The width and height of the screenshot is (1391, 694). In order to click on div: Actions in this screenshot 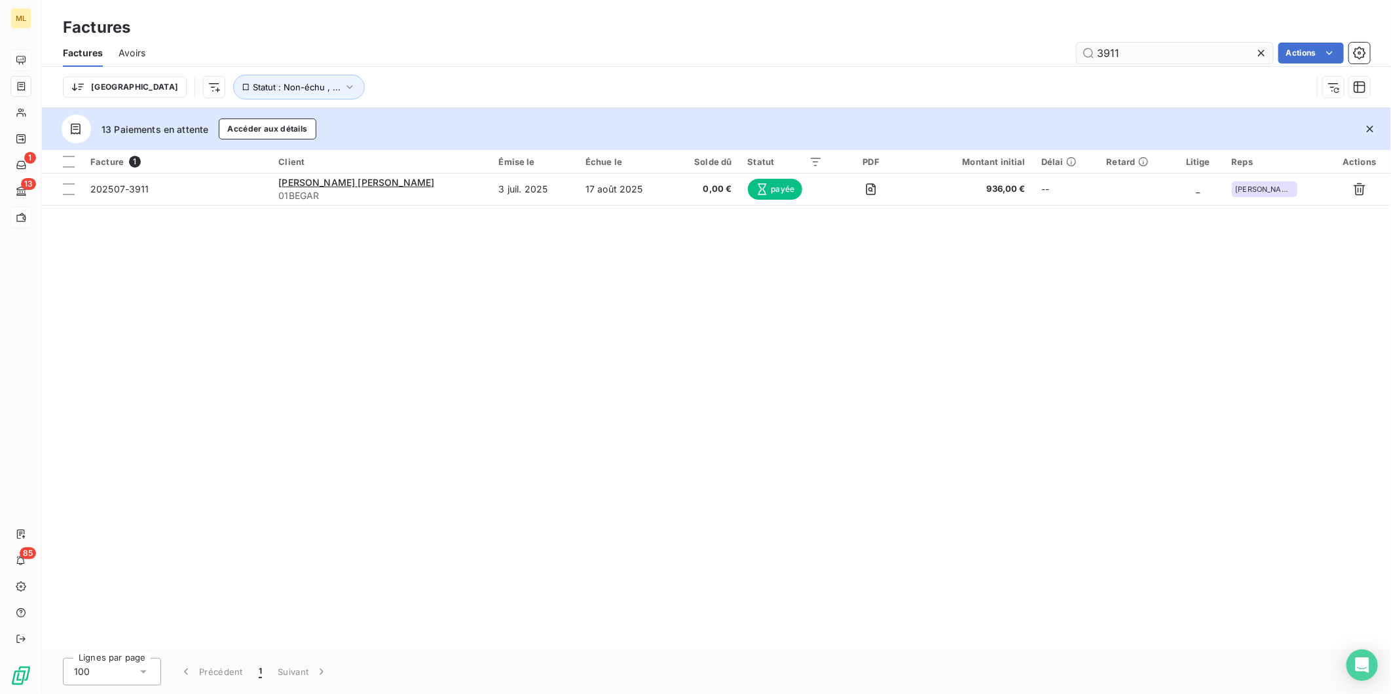, I will do `click(1359, 162)`.